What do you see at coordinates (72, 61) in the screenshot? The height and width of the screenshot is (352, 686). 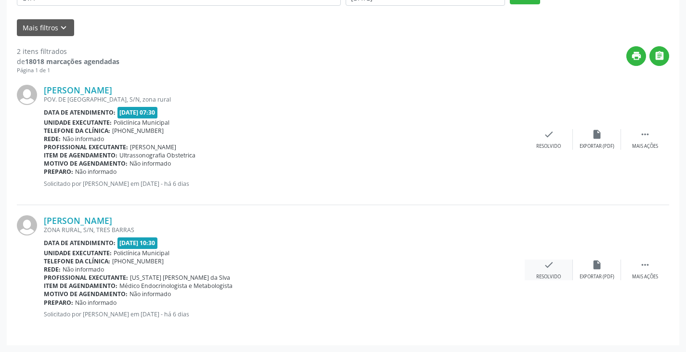 I see `strong: 18018 marcações agendadas` at bounding box center [72, 61].